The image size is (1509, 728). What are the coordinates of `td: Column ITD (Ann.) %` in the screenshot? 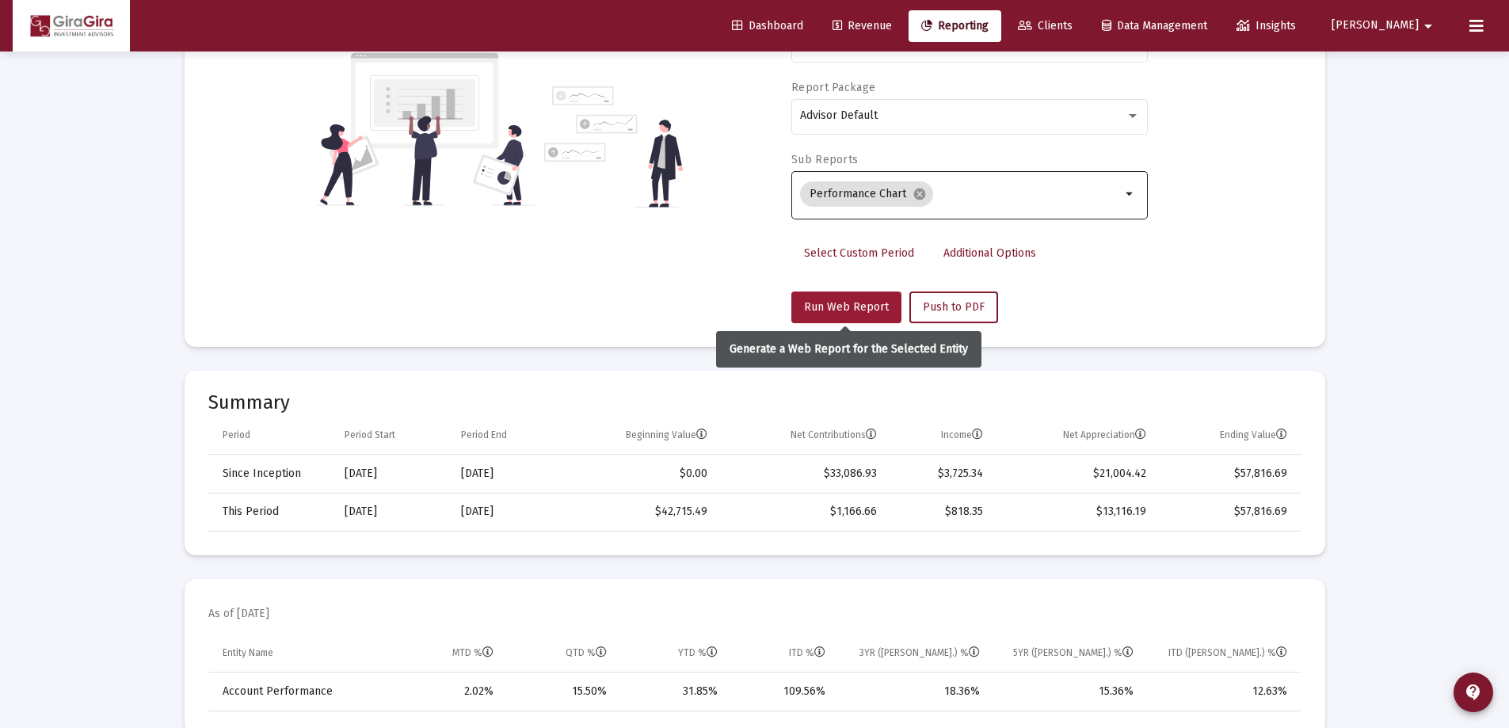 It's located at (1222, 653).